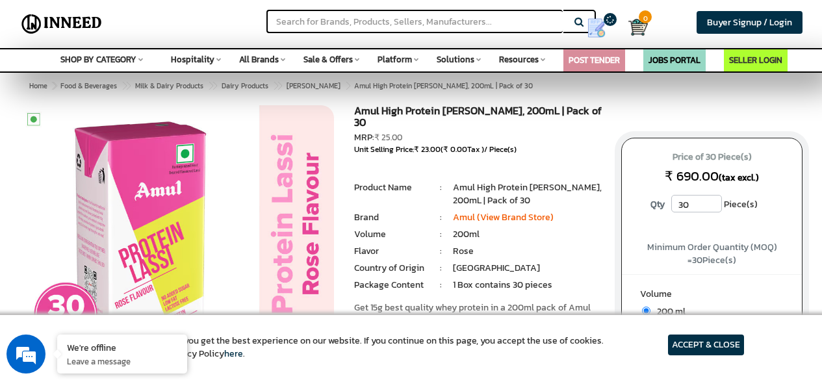 This screenshot has height=380, width=822. I want to click on a: JOBS PORTAL, so click(674, 60).